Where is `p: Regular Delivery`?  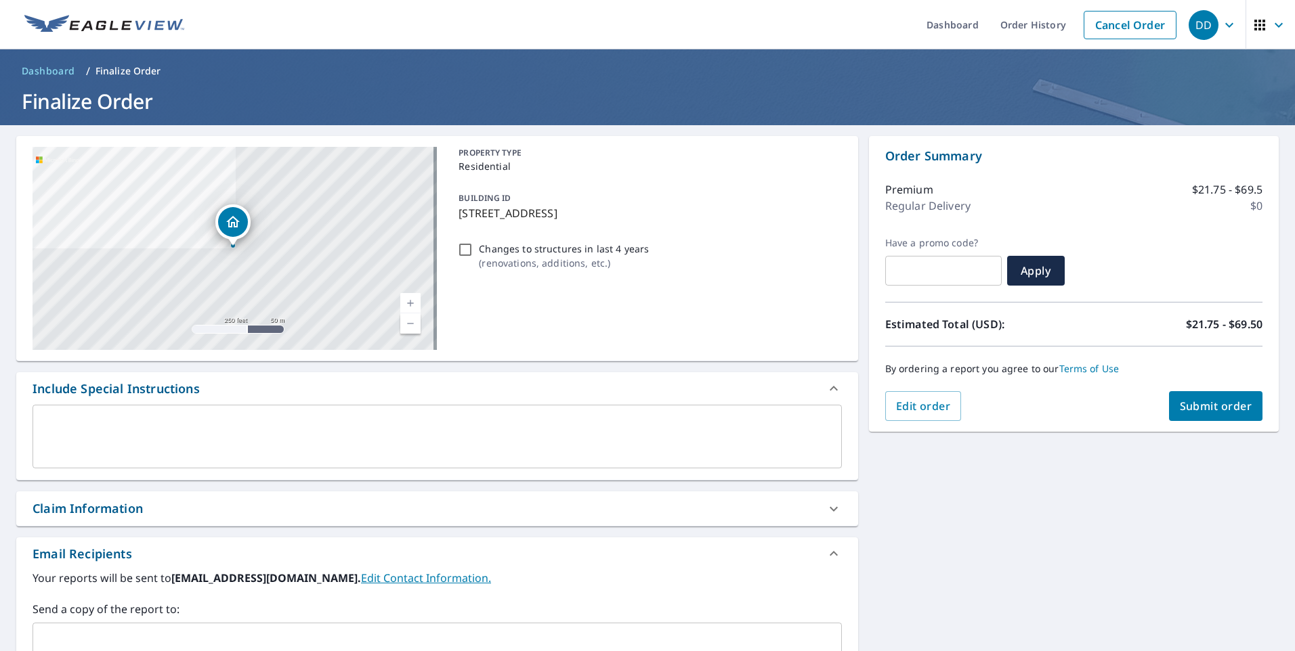 p: Regular Delivery is located at coordinates (928, 206).